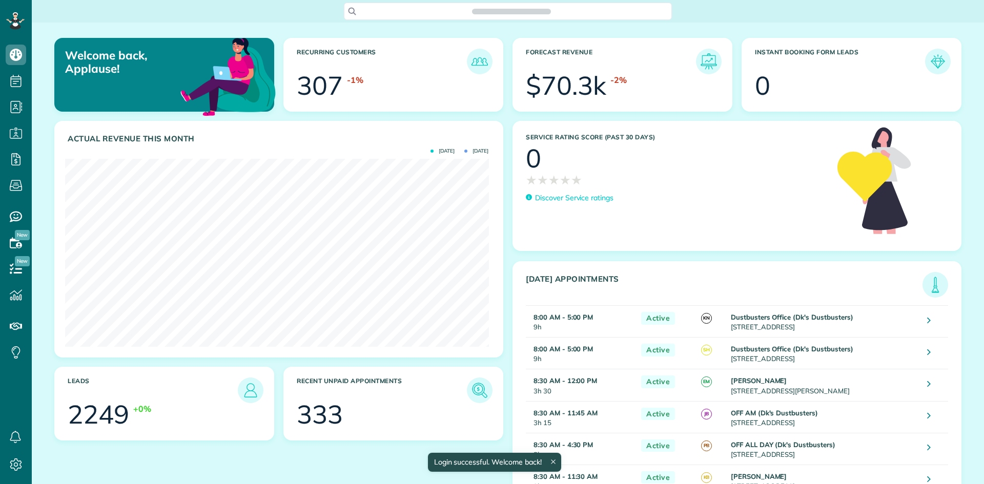 The image size is (984, 484). What do you see at coordinates (580, 449) in the screenshot?
I see `td: 8h` at bounding box center [580, 449].